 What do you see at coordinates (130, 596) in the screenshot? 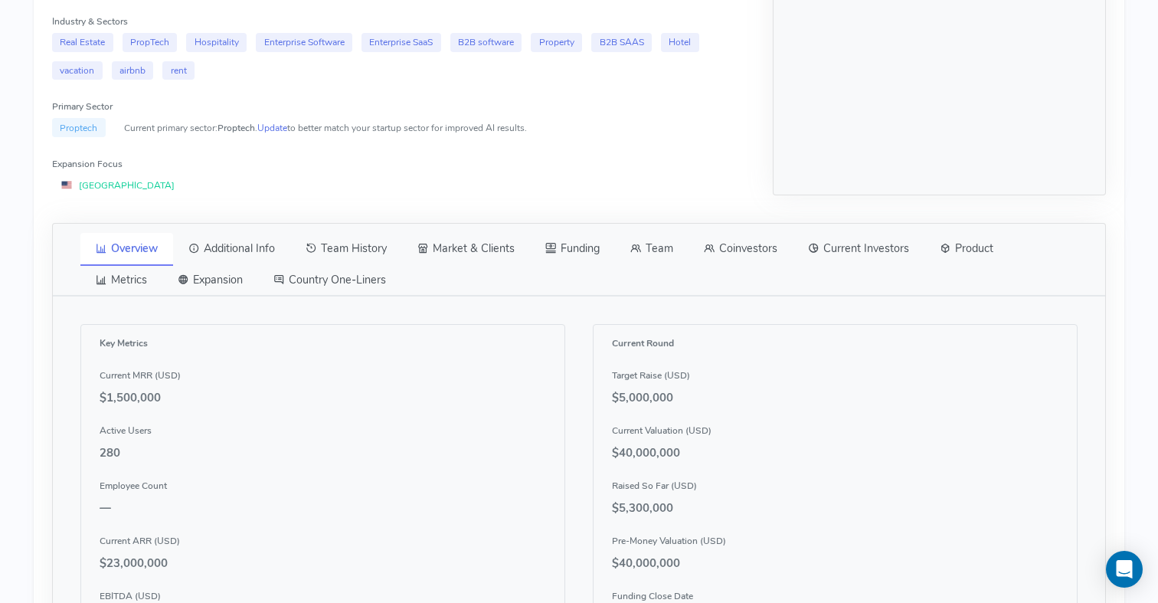
I see `label: EBITDA (USD)` at bounding box center [130, 596].